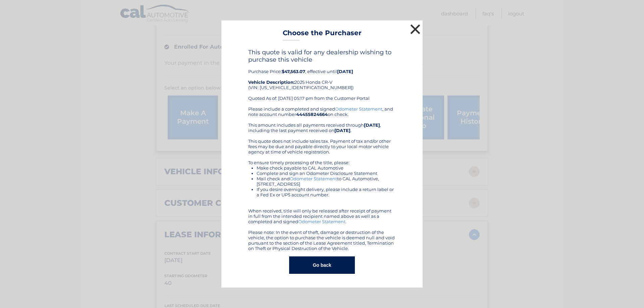 This screenshot has width=644, height=308. Describe the element at coordinates (322, 179) in the screenshot. I see `div: Please include a completed and signed , and note account number on check. This amount includes al...` at that location.